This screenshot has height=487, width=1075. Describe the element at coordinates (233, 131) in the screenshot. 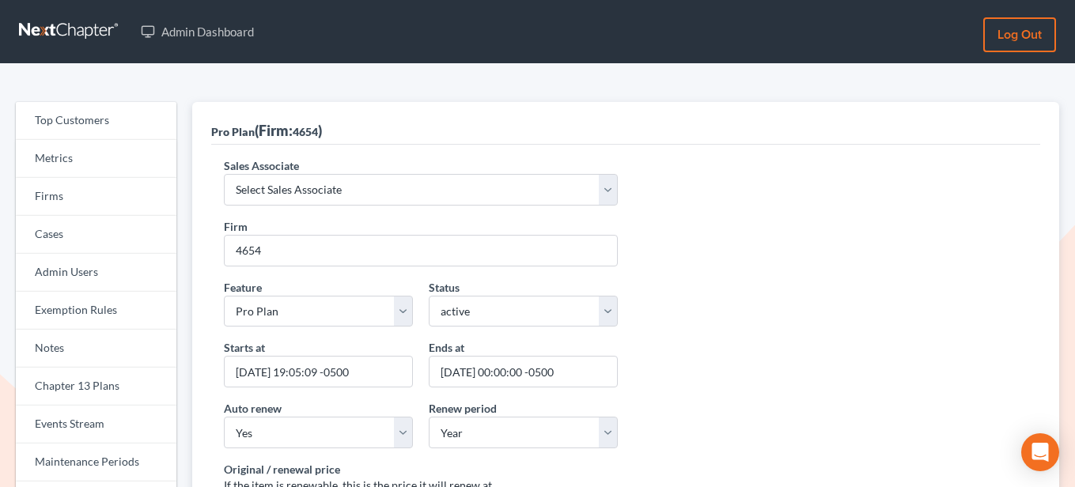

I see `span: Pro Plan` at that location.